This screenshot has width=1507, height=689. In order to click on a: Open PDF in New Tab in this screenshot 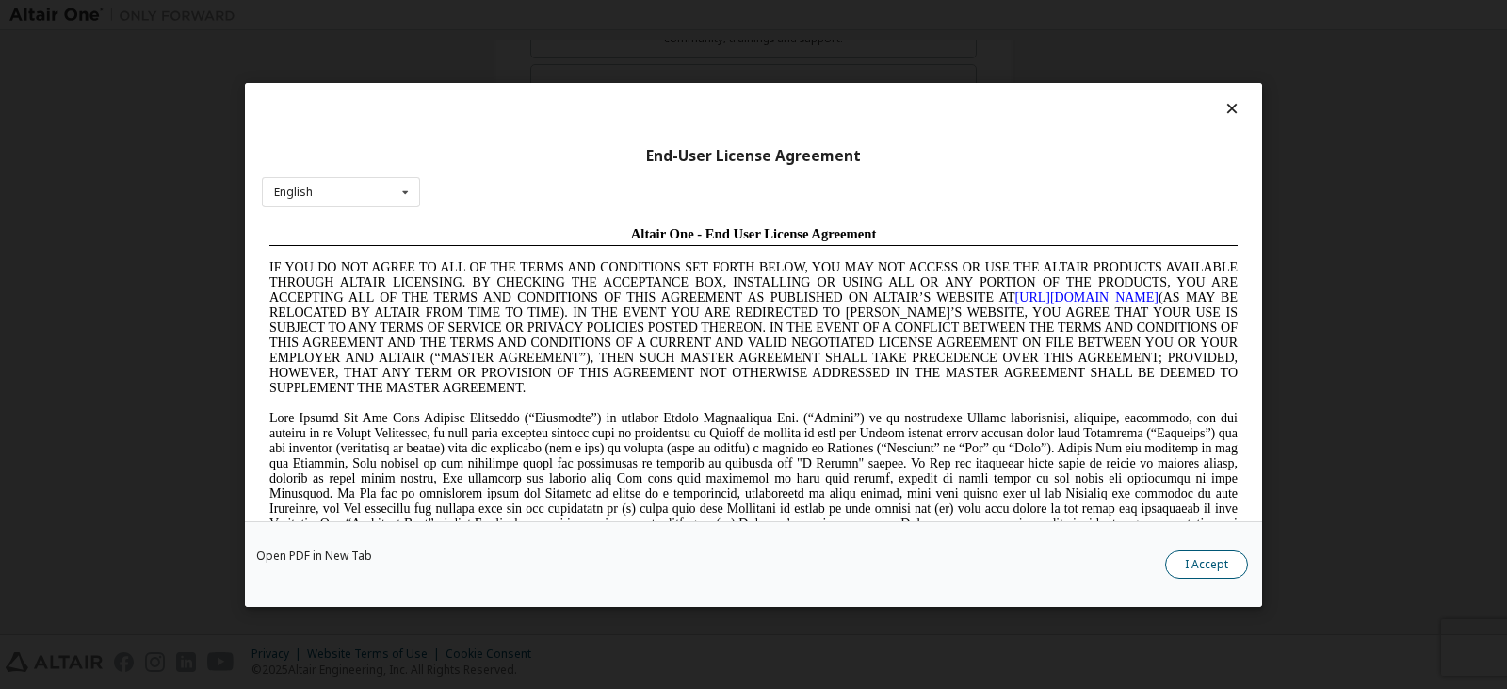, I will do `click(314, 555)`.